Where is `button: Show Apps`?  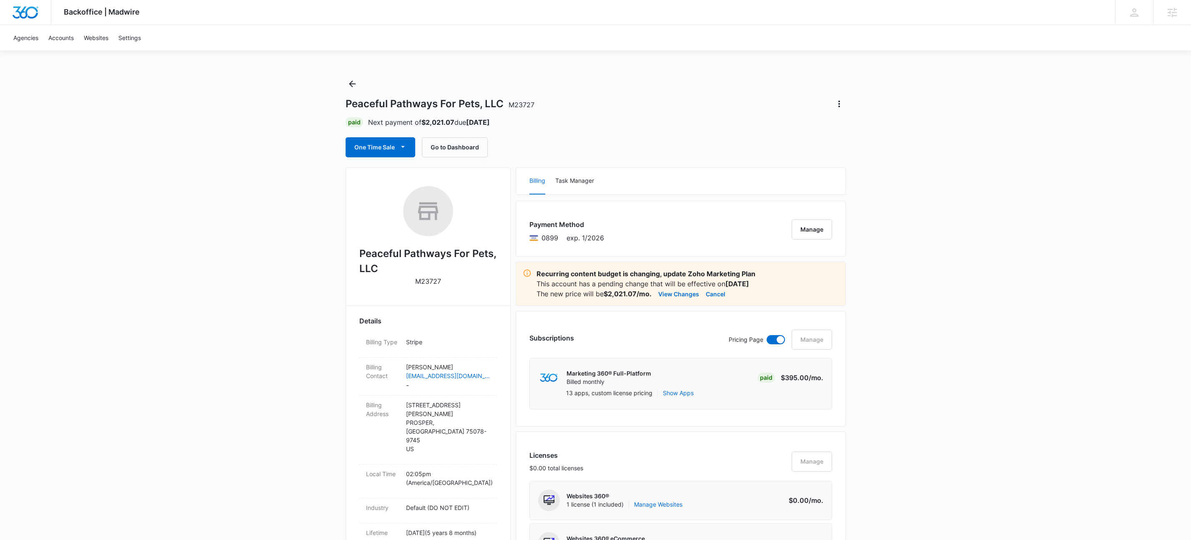
button: Show Apps is located at coordinates (678, 392).